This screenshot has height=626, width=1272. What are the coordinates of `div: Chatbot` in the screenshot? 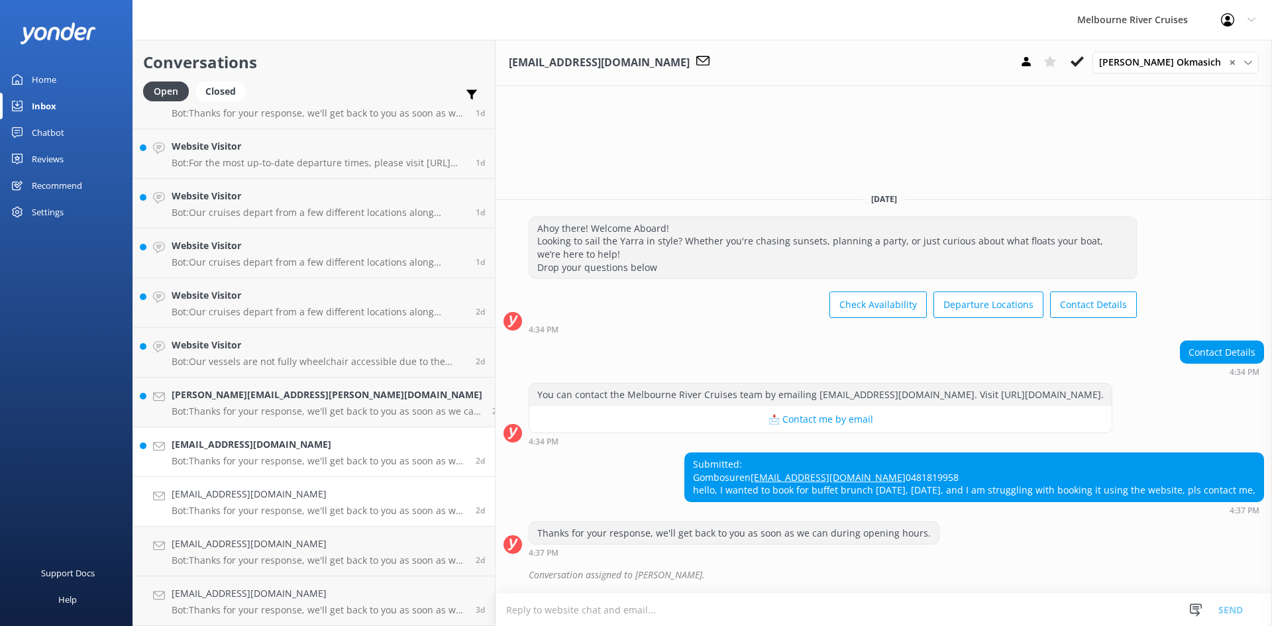 It's located at (48, 133).